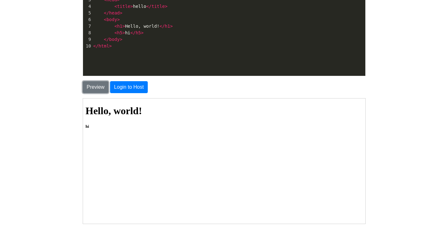 The image size is (448, 230). Describe the element at coordinates (96, 87) in the screenshot. I see `button: Preview` at that location.